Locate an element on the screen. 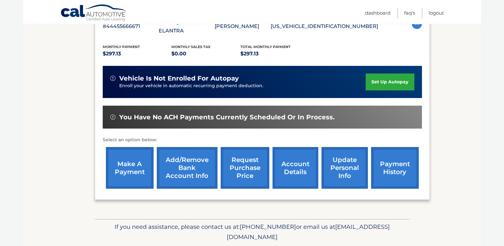 The width and height of the screenshot is (504, 246). span: You have no ACH payments currently scheduled or in process. is located at coordinates (227, 117).